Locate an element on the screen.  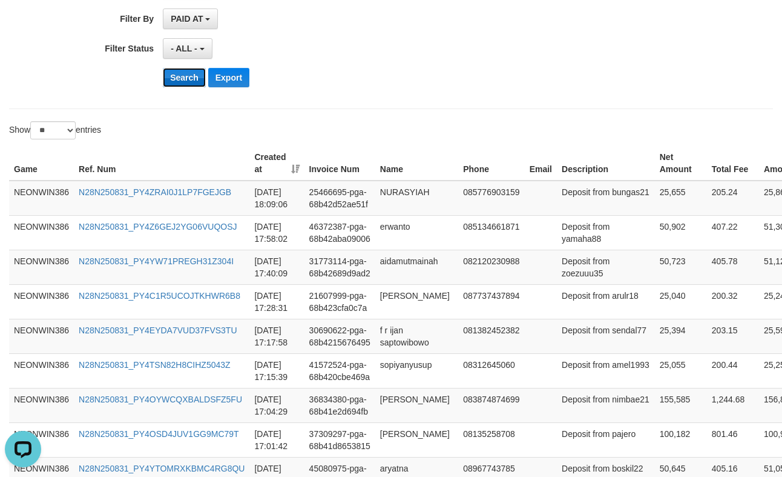
td: 36834380-pga-68b41e2d694fb is located at coordinates (340, 404).